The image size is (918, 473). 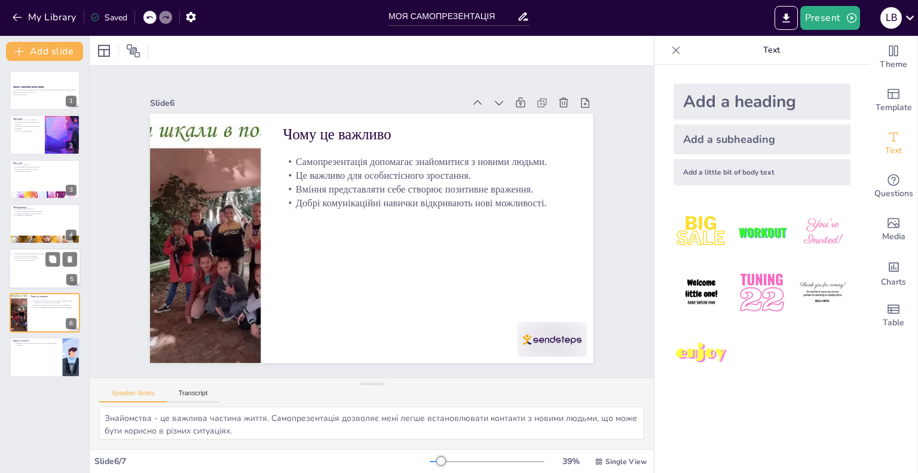 I want to click on button: Add slide, so click(x=44, y=51).